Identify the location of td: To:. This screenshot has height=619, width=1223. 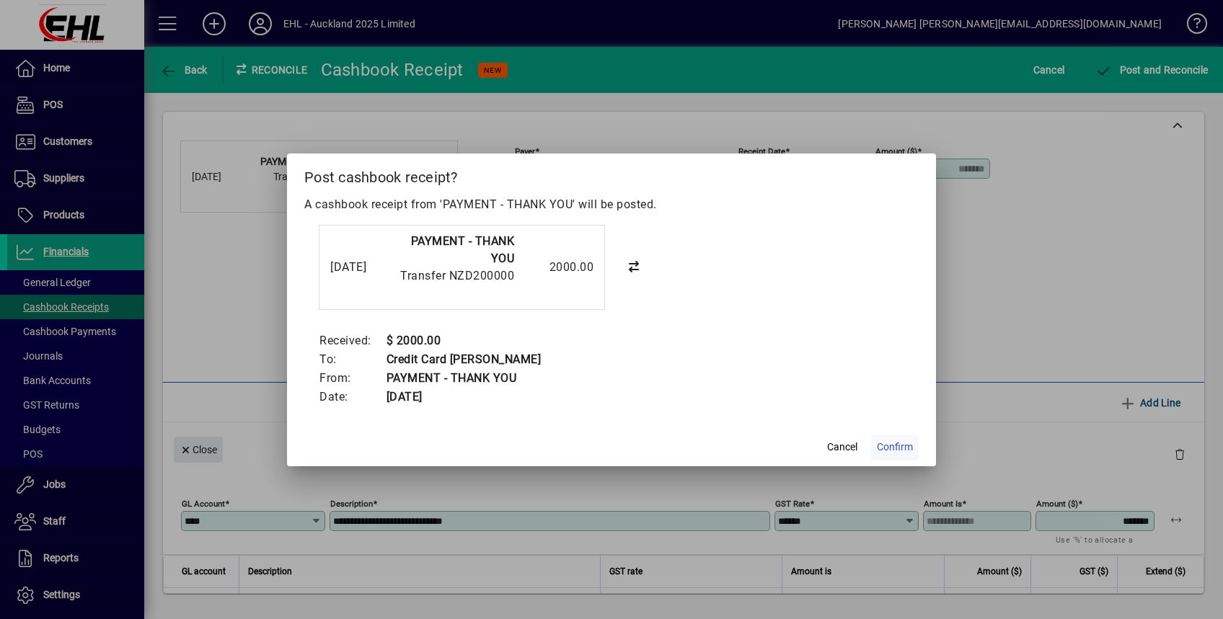
(352, 360).